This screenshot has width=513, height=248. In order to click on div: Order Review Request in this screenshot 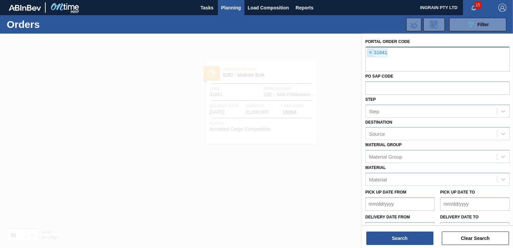, I will do `click(434, 24)`.